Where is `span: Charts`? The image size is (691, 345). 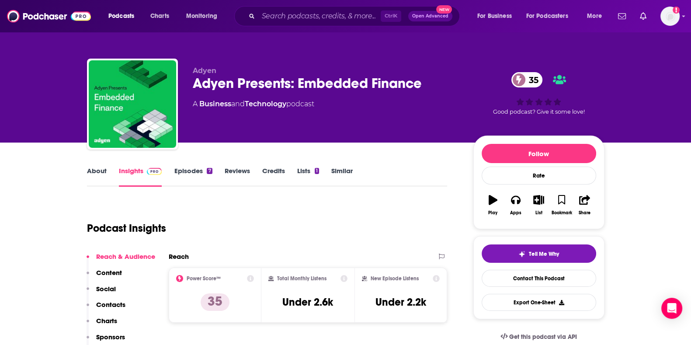
span: Charts is located at coordinates (160, 16).